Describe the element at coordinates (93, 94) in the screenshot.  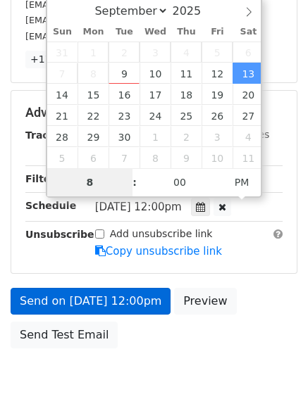
I see `span: September 15, 2025` at that location.